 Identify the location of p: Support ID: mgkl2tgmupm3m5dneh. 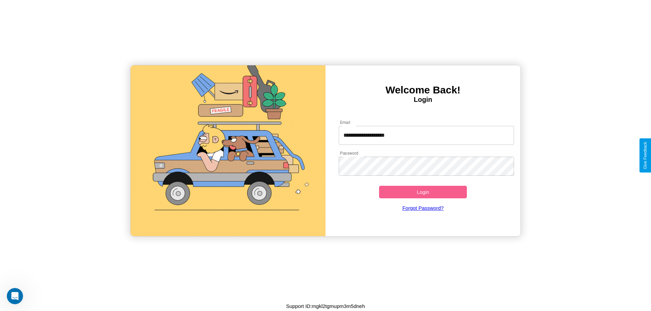
(325, 306).